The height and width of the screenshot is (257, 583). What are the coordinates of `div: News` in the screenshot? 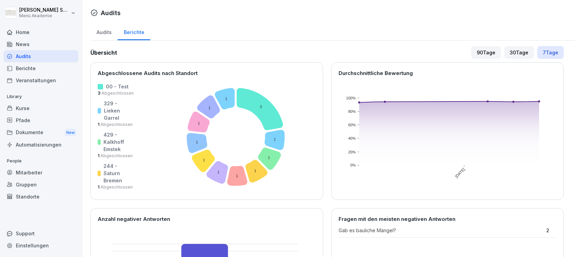 It's located at (41, 44).